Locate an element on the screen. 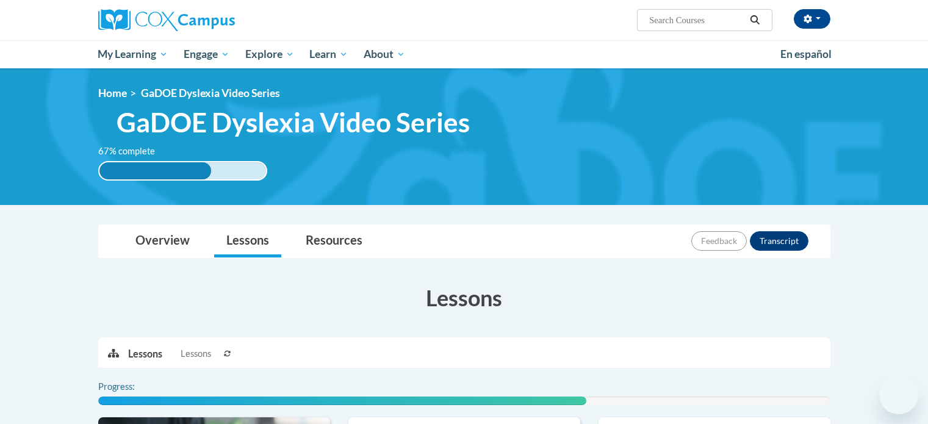 The width and height of the screenshot is (928, 424). a: Overview is located at coordinates (162, 241).